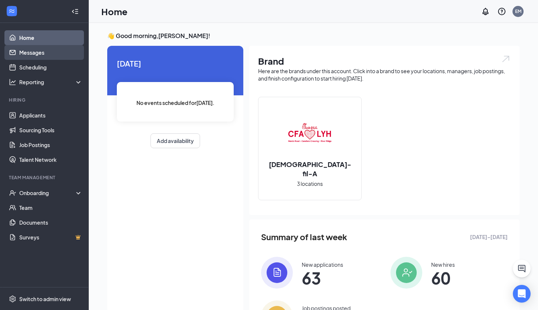 Image resolution: width=538 pixels, height=310 pixels. What do you see at coordinates (505, 59) in the screenshot?
I see `img: open.6027fd2a22e1237b5b06.svg` at bounding box center [505, 59].